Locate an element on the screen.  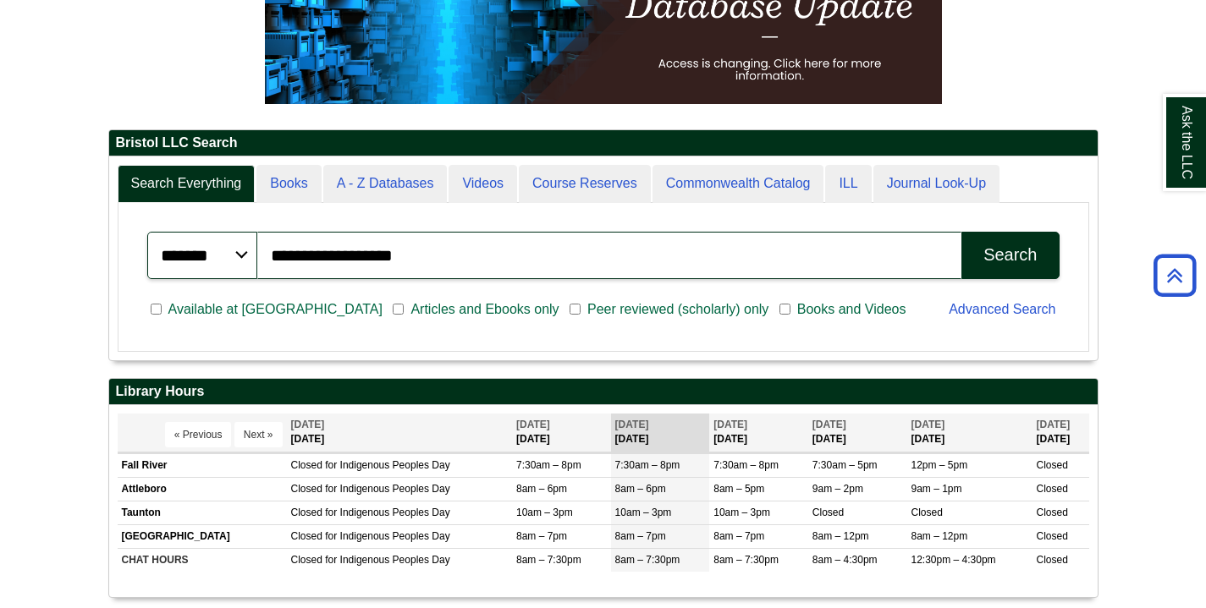
span: 9am – 2pm is located at coordinates (838, 489).